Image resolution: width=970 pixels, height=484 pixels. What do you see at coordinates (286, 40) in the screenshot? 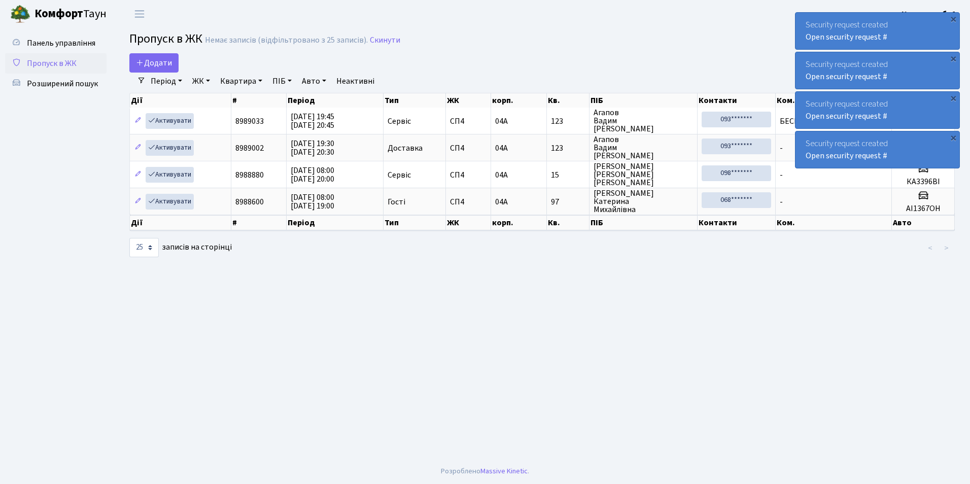
I see `div: Немає записів (відфільтровано з 25 записів).` at bounding box center [286, 40].